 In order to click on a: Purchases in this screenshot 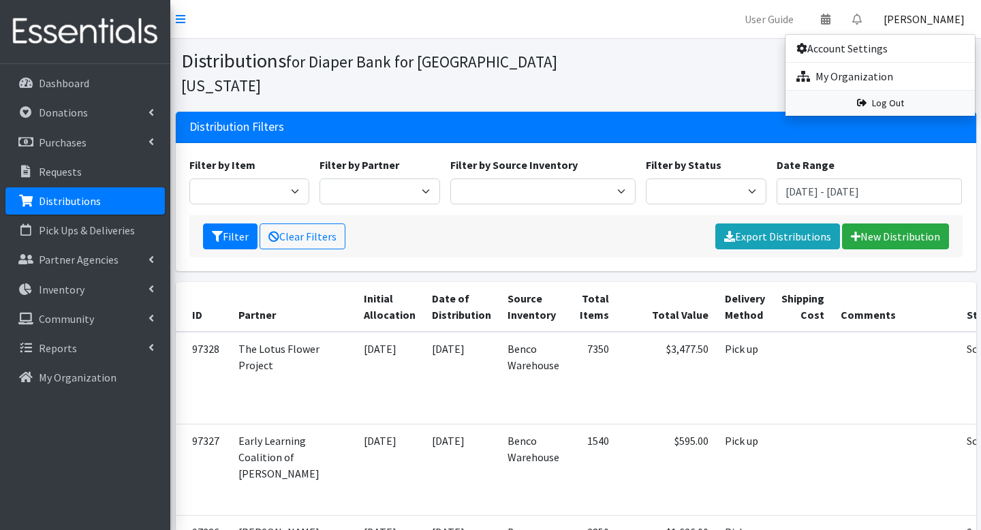, I will do `click(85, 142)`.